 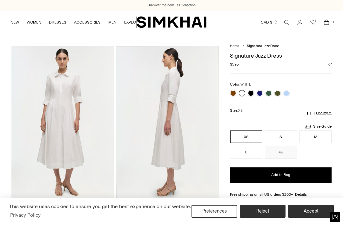 I want to click on span: This website uses cookies to ensure you get the best experience on our website., so click(x=100, y=206).